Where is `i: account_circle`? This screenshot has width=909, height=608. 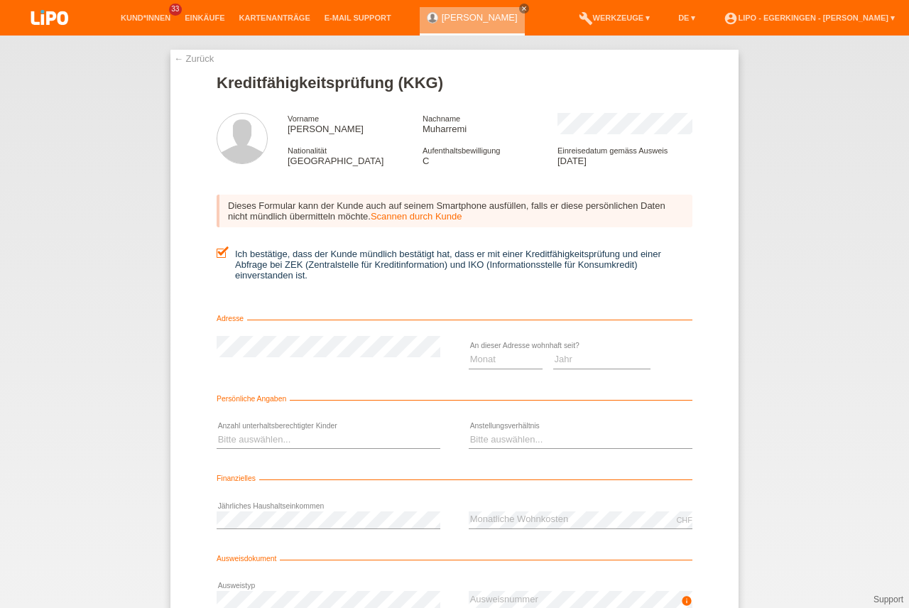
i: account_circle is located at coordinates (731, 18).